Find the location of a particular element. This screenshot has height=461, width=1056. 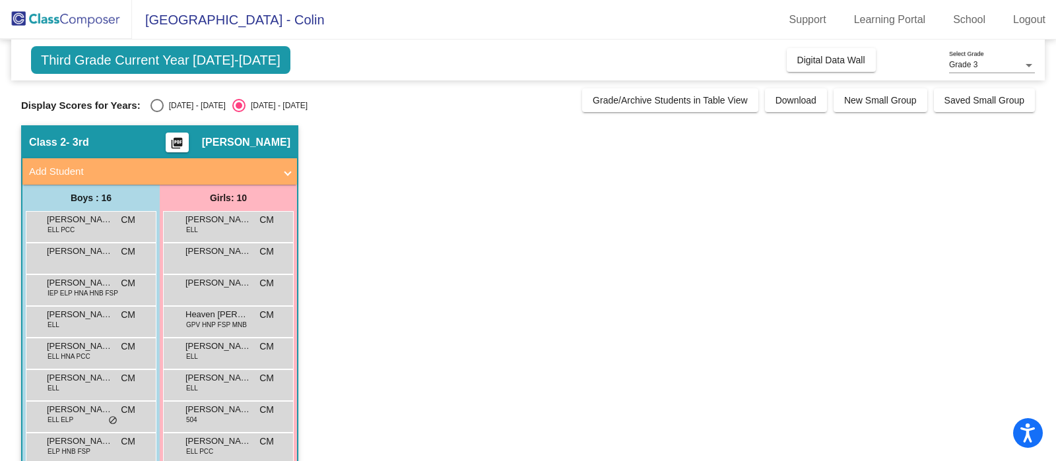

a: School is located at coordinates (969, 20).